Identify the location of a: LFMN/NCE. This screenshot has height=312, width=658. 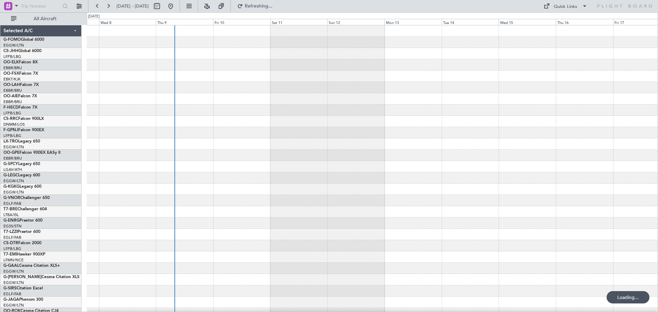
(13, 260).